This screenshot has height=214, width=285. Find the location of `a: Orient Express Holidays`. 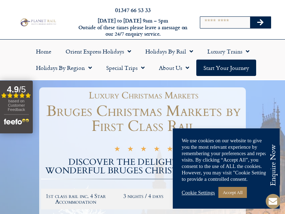

a: Orient Express Holidays is located at coordinates (98, 51).